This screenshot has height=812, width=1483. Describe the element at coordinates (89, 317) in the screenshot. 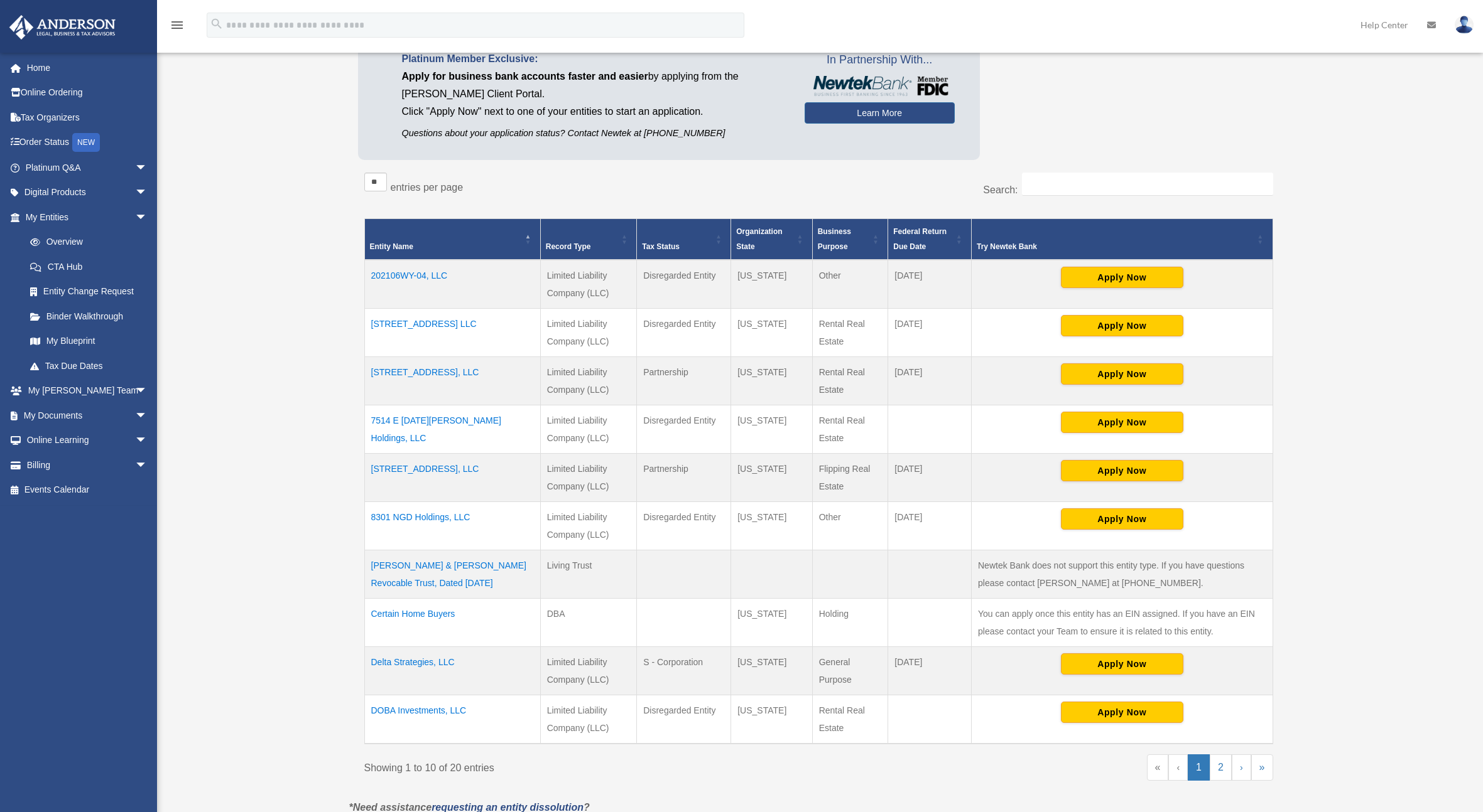

I see `a: Binder Walkthrough` at that location.